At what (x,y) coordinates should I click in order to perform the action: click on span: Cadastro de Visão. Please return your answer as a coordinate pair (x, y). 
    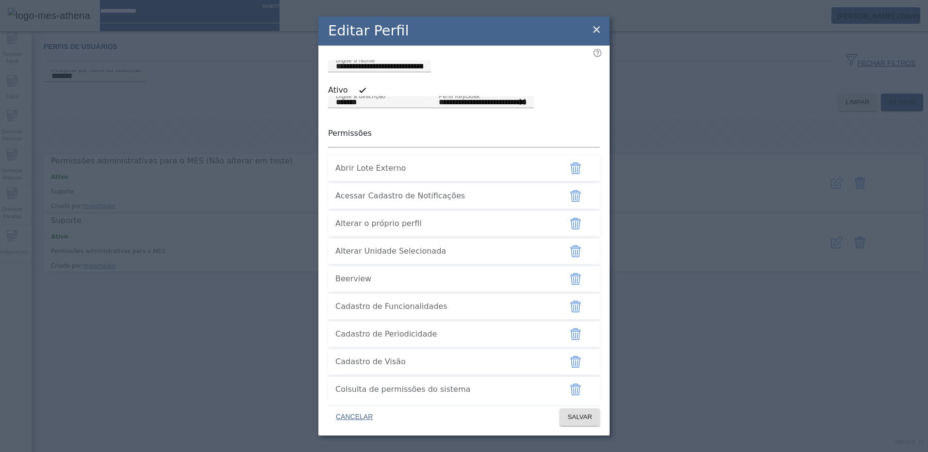
    Looking at the image, I should click on (444, 362).